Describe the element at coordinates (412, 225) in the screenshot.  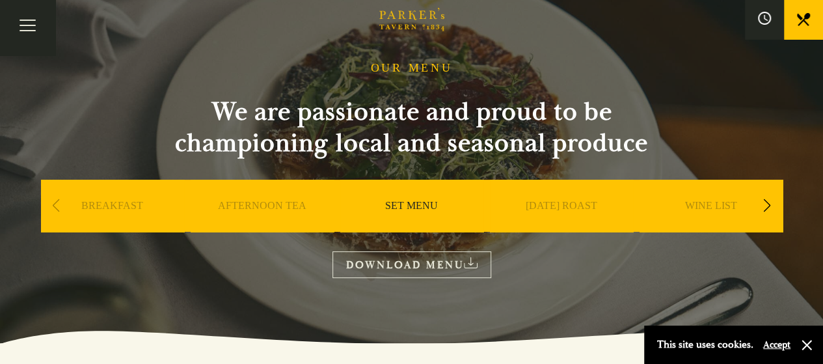
I see `div: 3 / 9` at that location.